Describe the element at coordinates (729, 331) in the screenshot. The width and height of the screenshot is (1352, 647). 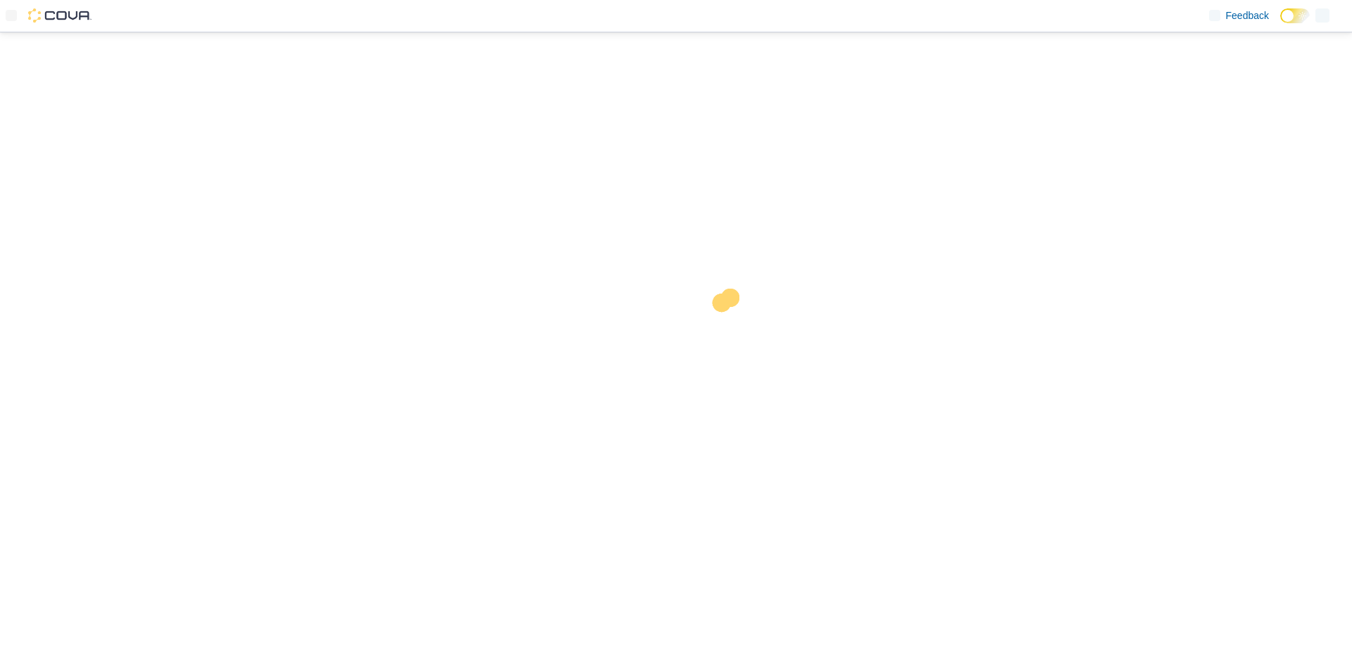
I see `img: cova-loader` at that location.